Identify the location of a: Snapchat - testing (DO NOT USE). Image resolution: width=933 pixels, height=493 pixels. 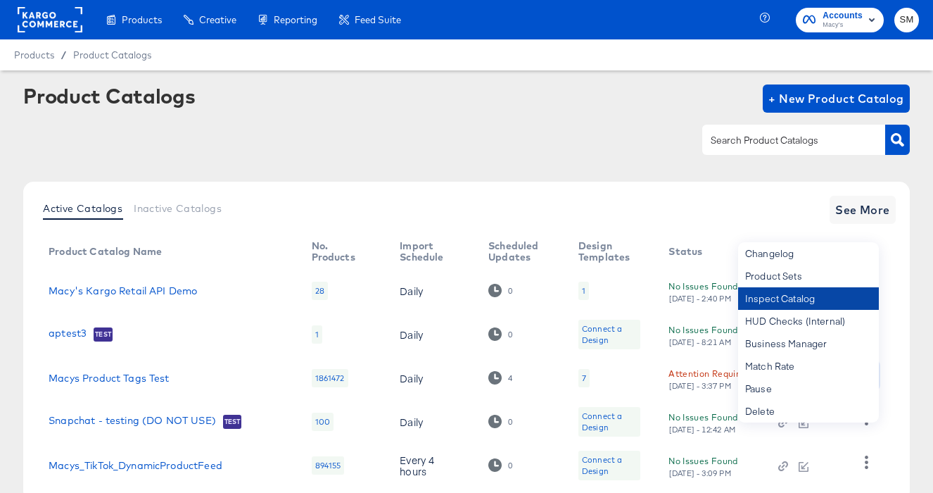
(132, 422).